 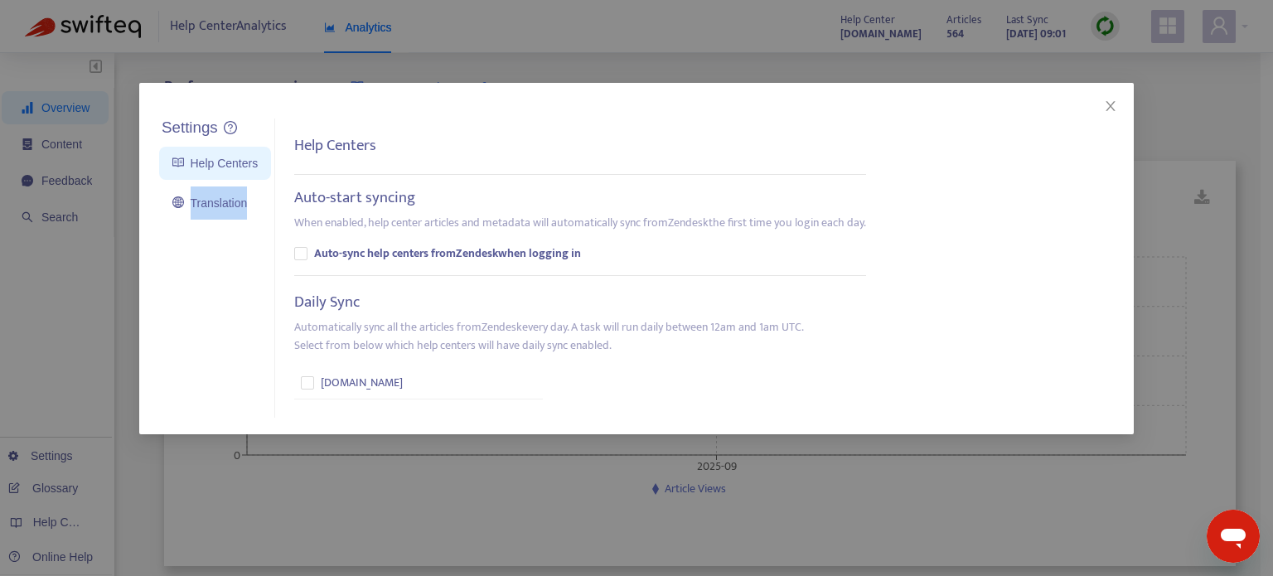 I want to click on span: question-circle, so click(x=230, y=128).